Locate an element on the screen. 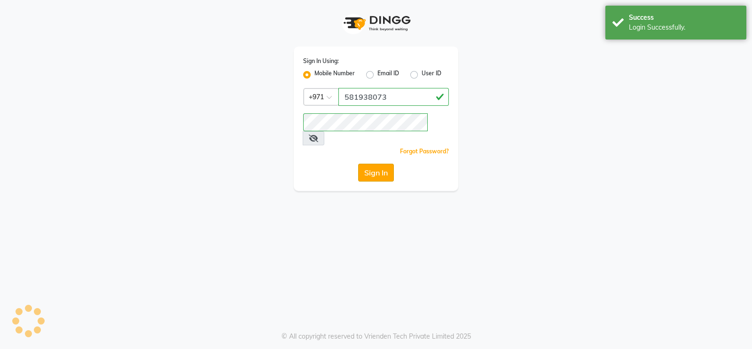 Image resolution: width=752 pixels, height=349 pixels. button: Sign In is located at coordinates (376, 172).